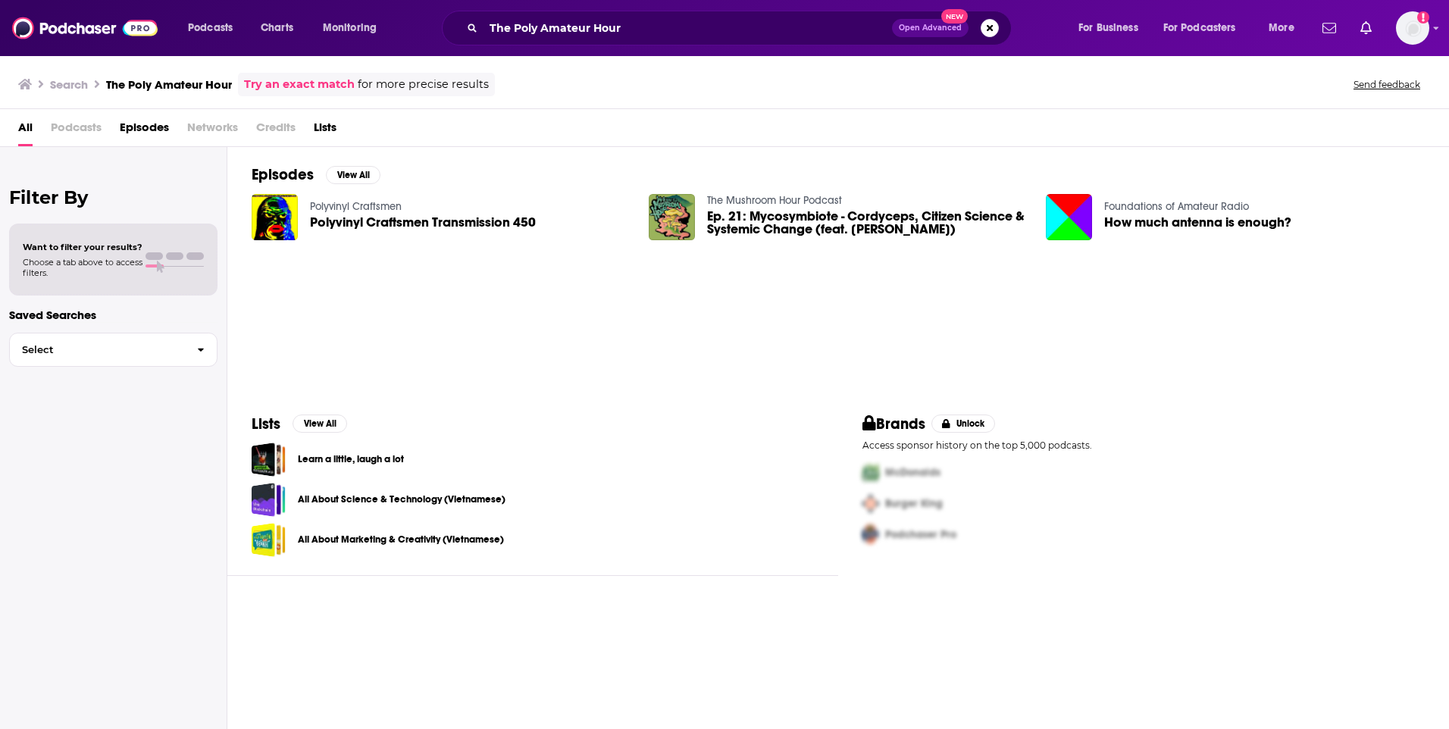 This screenshot has width=1449, height=729. I want to click on span: Want to filter your results?, so click(83, 247).